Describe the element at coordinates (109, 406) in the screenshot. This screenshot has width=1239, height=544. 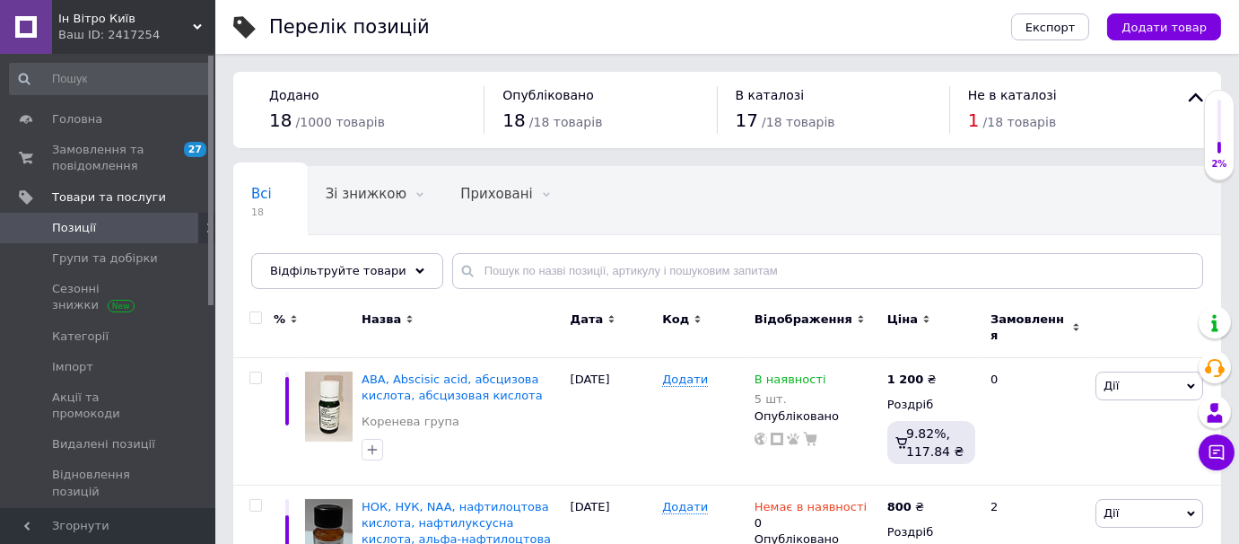
I see `span: Акції та промокоди` at that location.